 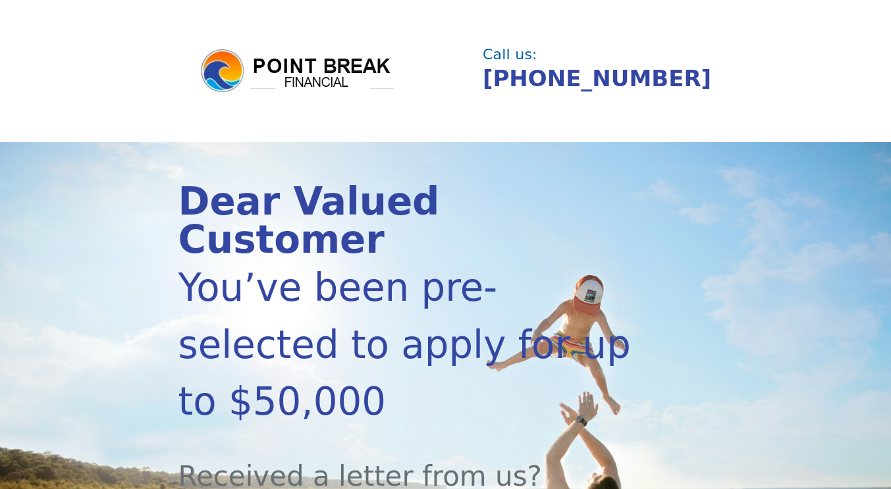 I want to click on img: logo.png, so click(x=298, y=71).